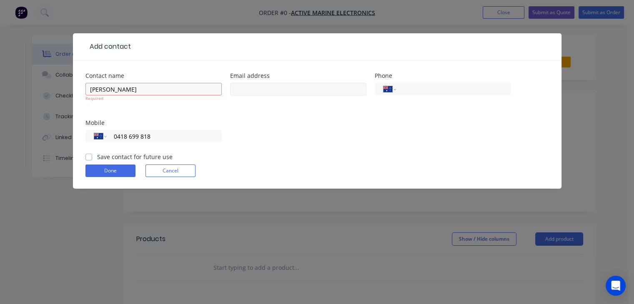 The image size is (634, 304). I want to click on div: Mobile, so click(153, 123).